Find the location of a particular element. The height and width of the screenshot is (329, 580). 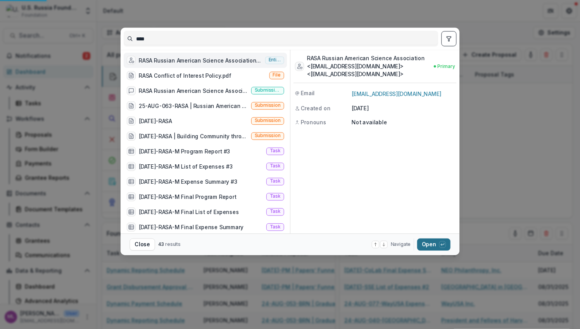

span: Primary is located at coordinates (446, 66).